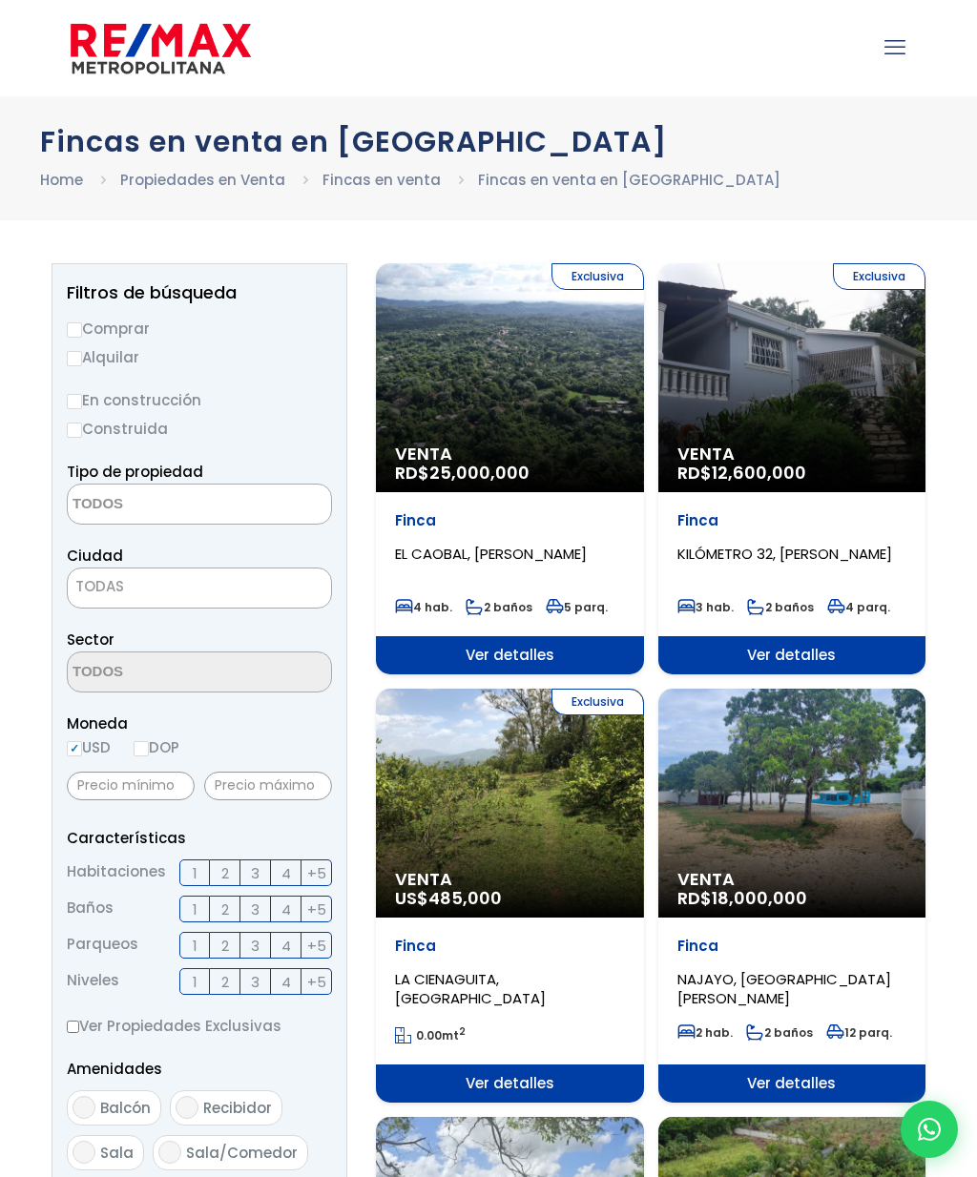 The width and height of the screenshot is (977, 1177). Describe the element at coordinates (61, 179) in the screenshot. I see `a: Home` at that location.